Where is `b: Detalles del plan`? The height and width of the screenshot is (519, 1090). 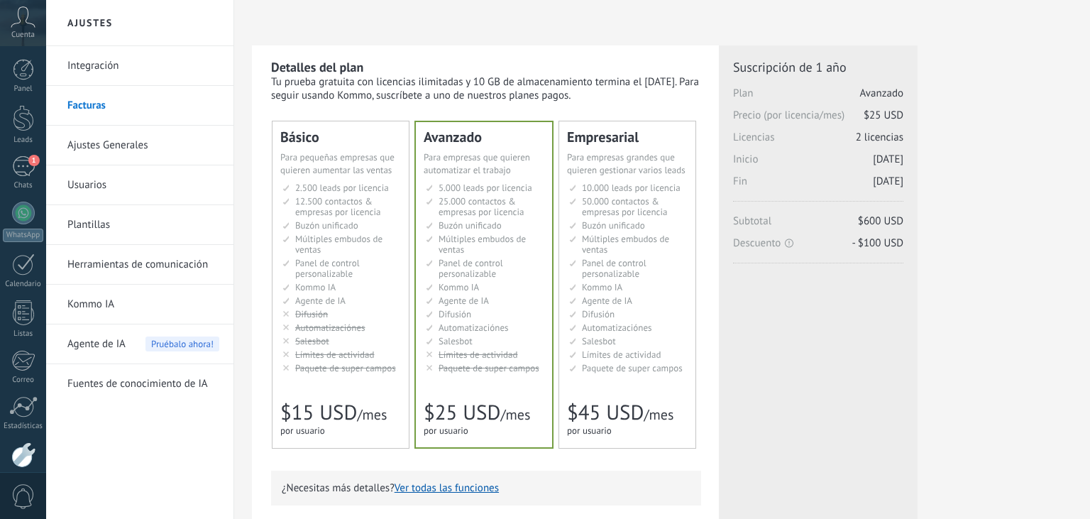 b: Detalles del plan is located at coordinates (317, 67).